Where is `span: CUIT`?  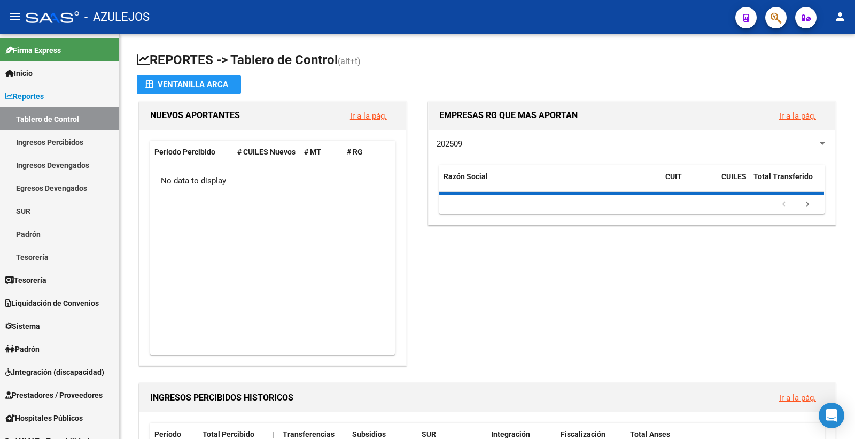
span: CUIT is located at coordinates (673, 176).